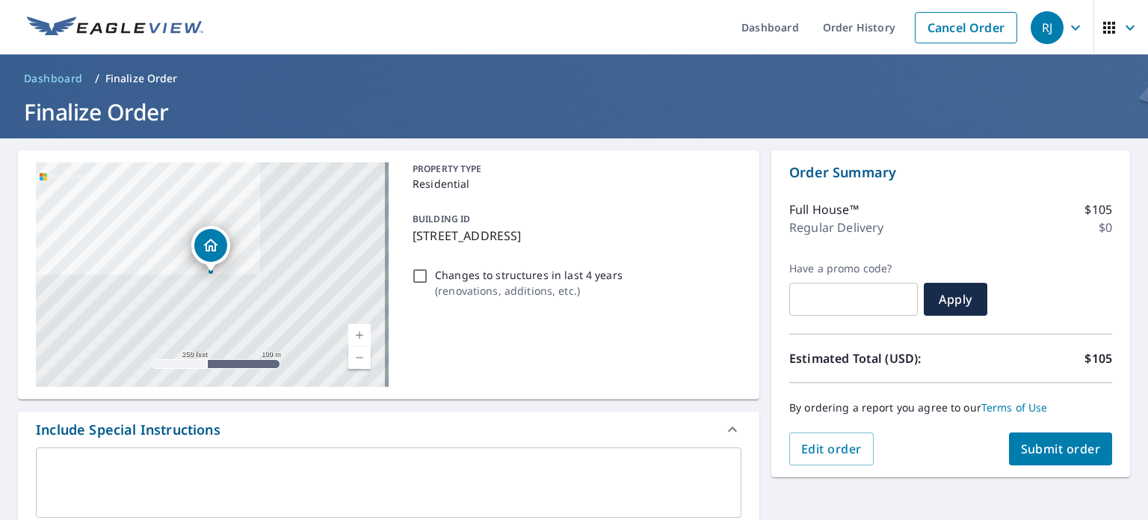 The image size is (1148, 520). Describe the element at coordinates (360, 335) in the screenshot. I see `a: Current Level 17, Zoom In` at that location.